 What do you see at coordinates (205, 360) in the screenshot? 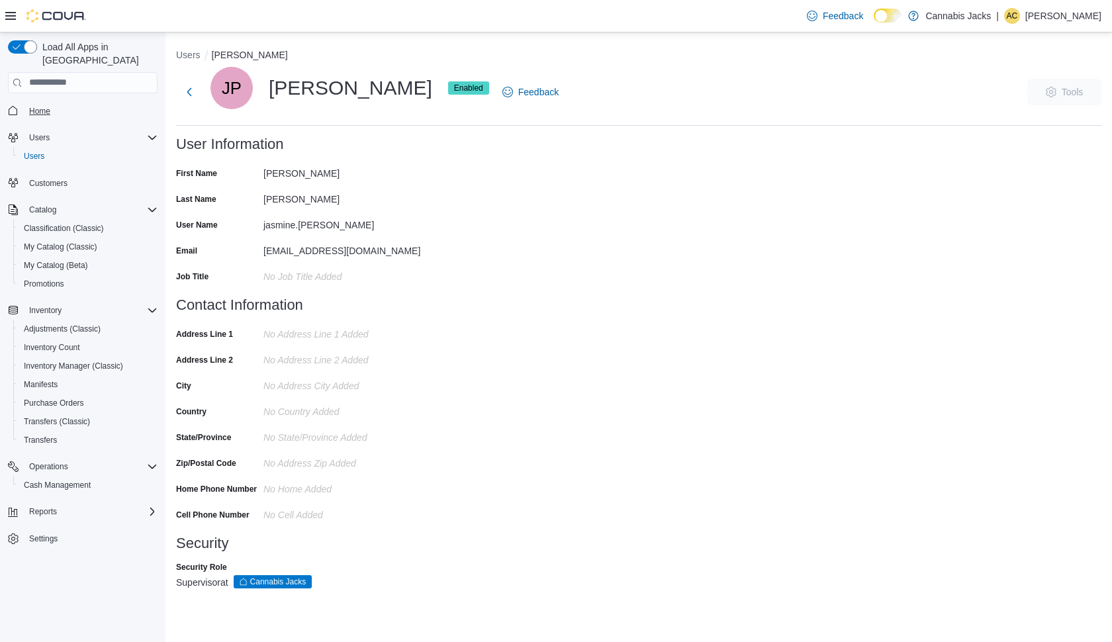
I see `label: Address Line 2` at bounding box center [205, 360].